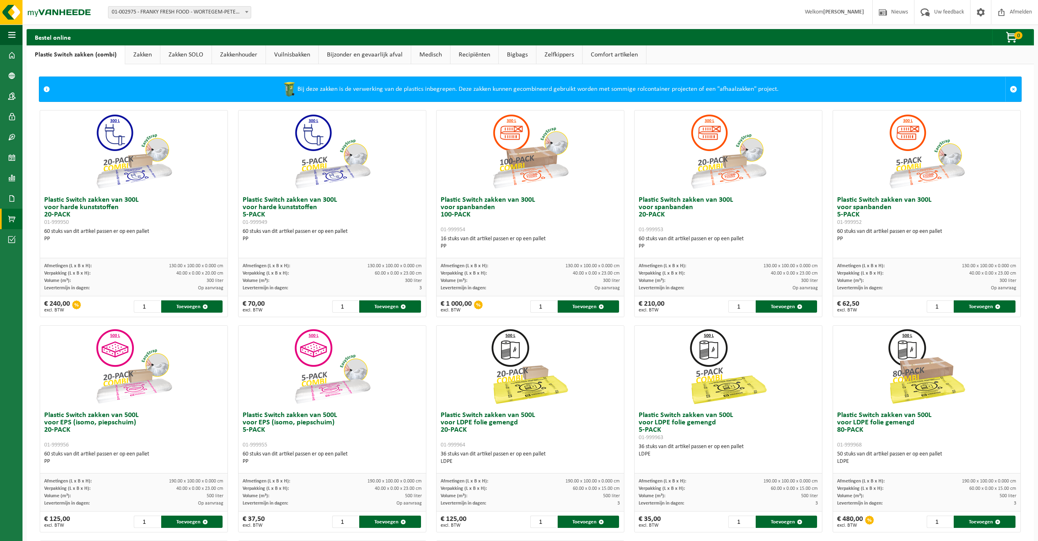 The width and height of the screenshot is (1038, 541). I want to click on div: € 125,00, so click(57, 521).